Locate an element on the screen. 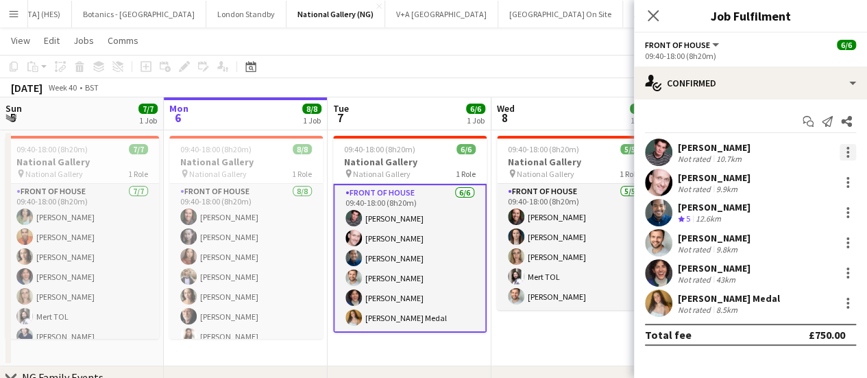 This screenshot has height=378, width=867. div: 09:40-18:00 (8h20m)8/8National Gallery National Gallery1 RoleFront of House8/809:40-18:00 (8h20m)... is located at coordinates (246, 237).